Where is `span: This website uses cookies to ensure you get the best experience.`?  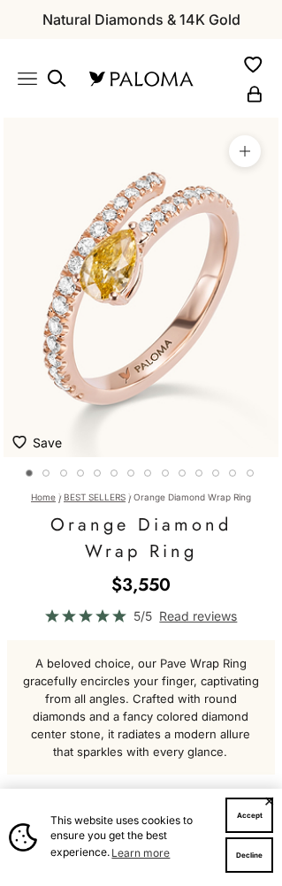
span: This website uses cookies to ensure you get the best experience. is located at coordinates (131, 838).